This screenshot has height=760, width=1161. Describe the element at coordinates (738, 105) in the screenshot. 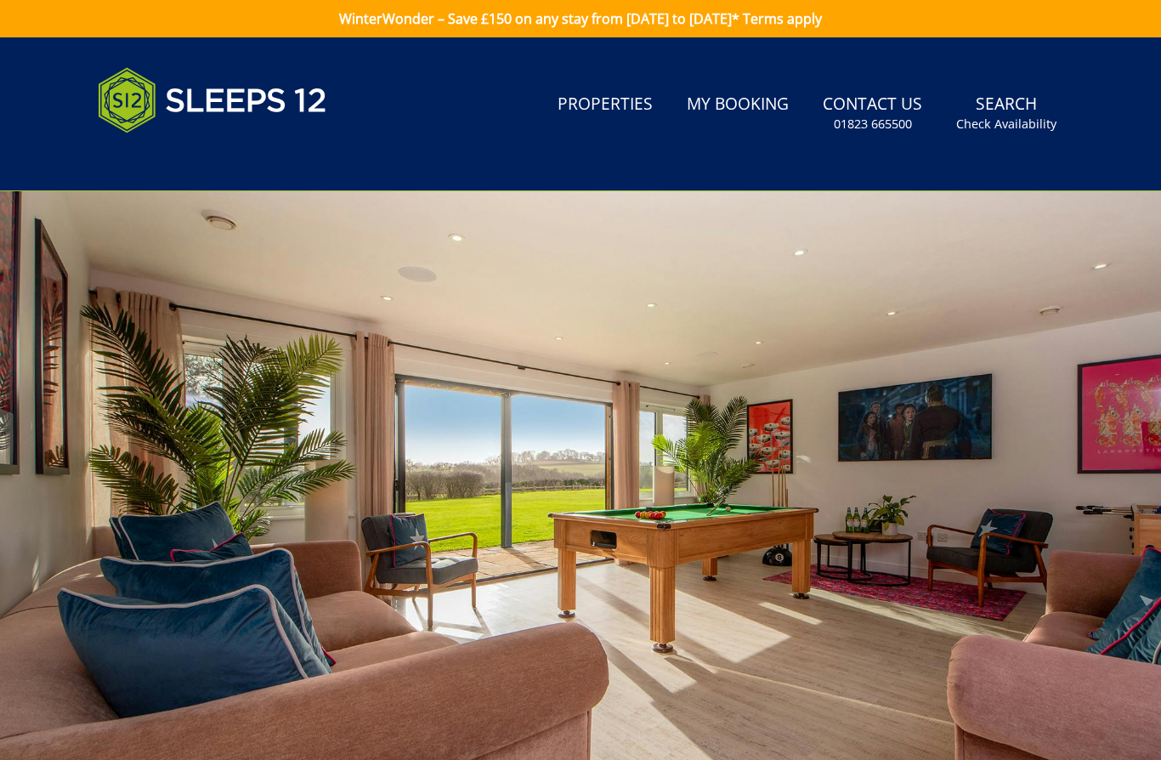

I see `a: My Booking` at that location.